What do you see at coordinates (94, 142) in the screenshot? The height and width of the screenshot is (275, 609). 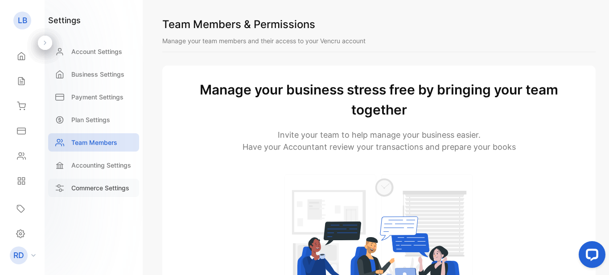 I see `a: Team Members` at bounding box center [94, 142].